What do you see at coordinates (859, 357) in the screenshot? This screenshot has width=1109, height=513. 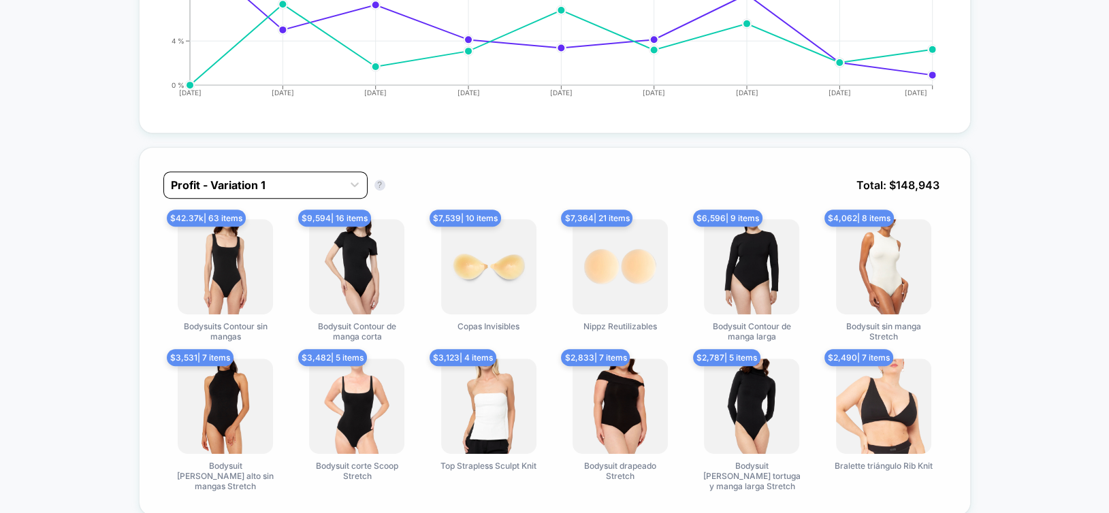 I see `span: $ 2,490 | 7 items` at bounding box center [859, 357].